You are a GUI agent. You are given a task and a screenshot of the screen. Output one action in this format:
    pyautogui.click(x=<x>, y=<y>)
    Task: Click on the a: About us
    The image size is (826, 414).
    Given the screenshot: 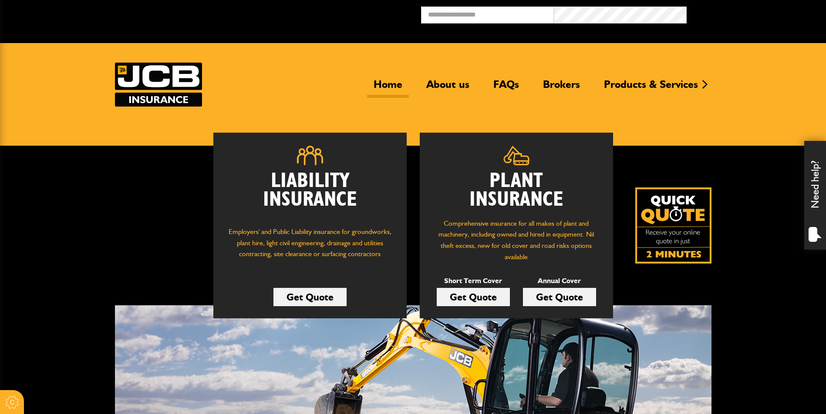 What is the action you would take?
    pyautogui.click(x=448, y=88)
    